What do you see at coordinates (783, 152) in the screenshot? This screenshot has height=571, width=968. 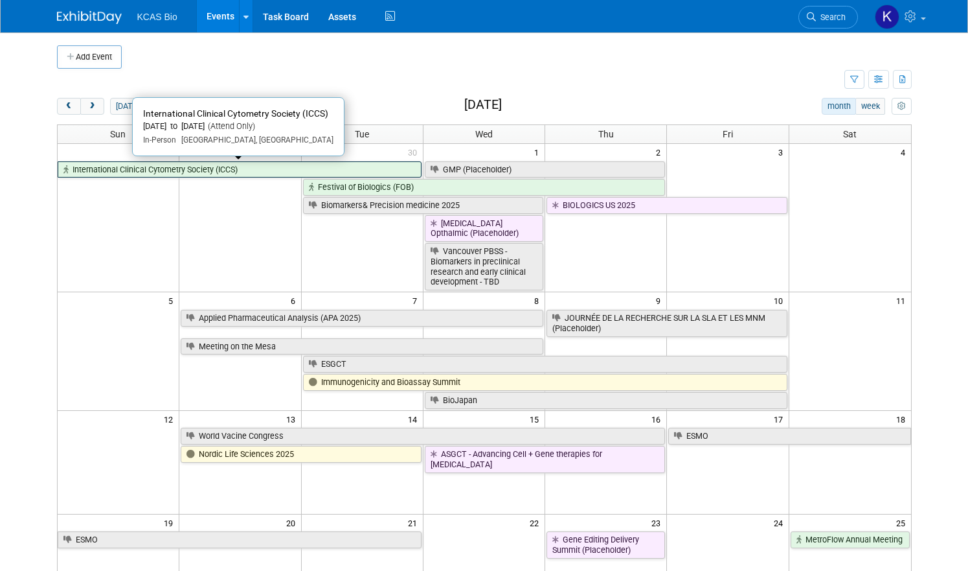 I see `span: 3` at bounding box center [783, 152].